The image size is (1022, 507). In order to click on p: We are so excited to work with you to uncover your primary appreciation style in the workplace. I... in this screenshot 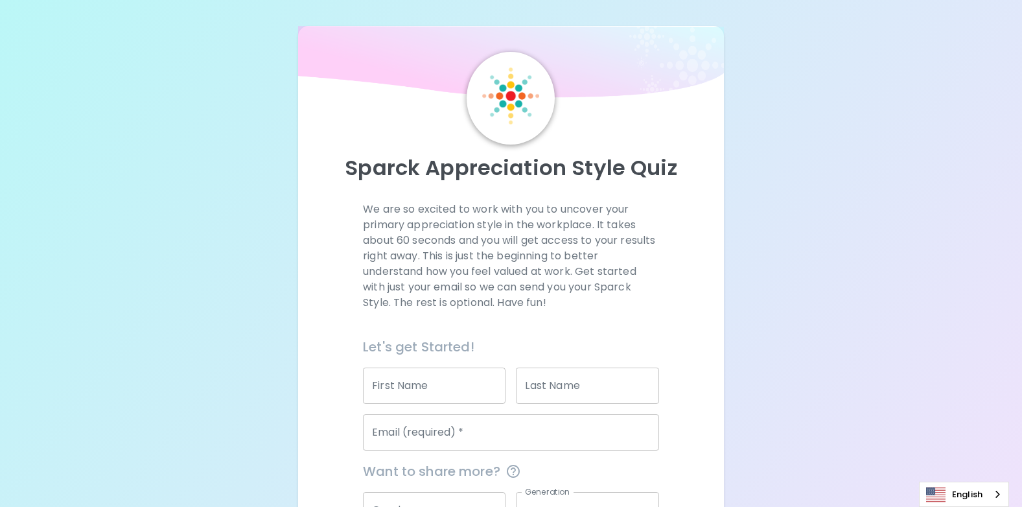, I will do `click(511, 256)`.